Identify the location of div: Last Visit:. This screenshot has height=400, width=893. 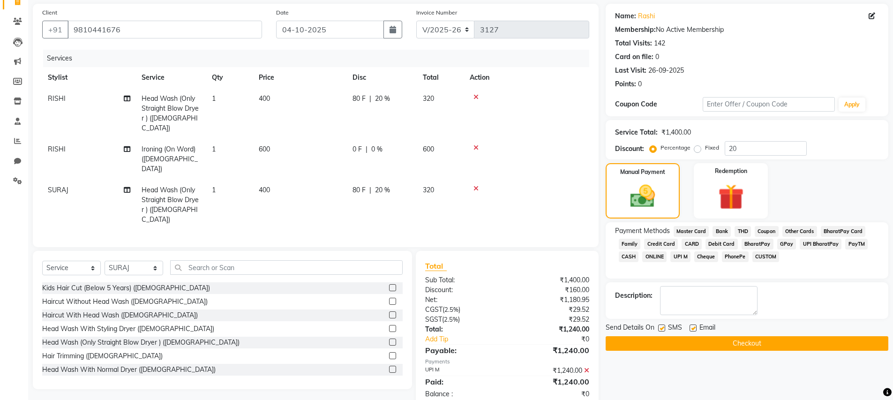
(631, 70).